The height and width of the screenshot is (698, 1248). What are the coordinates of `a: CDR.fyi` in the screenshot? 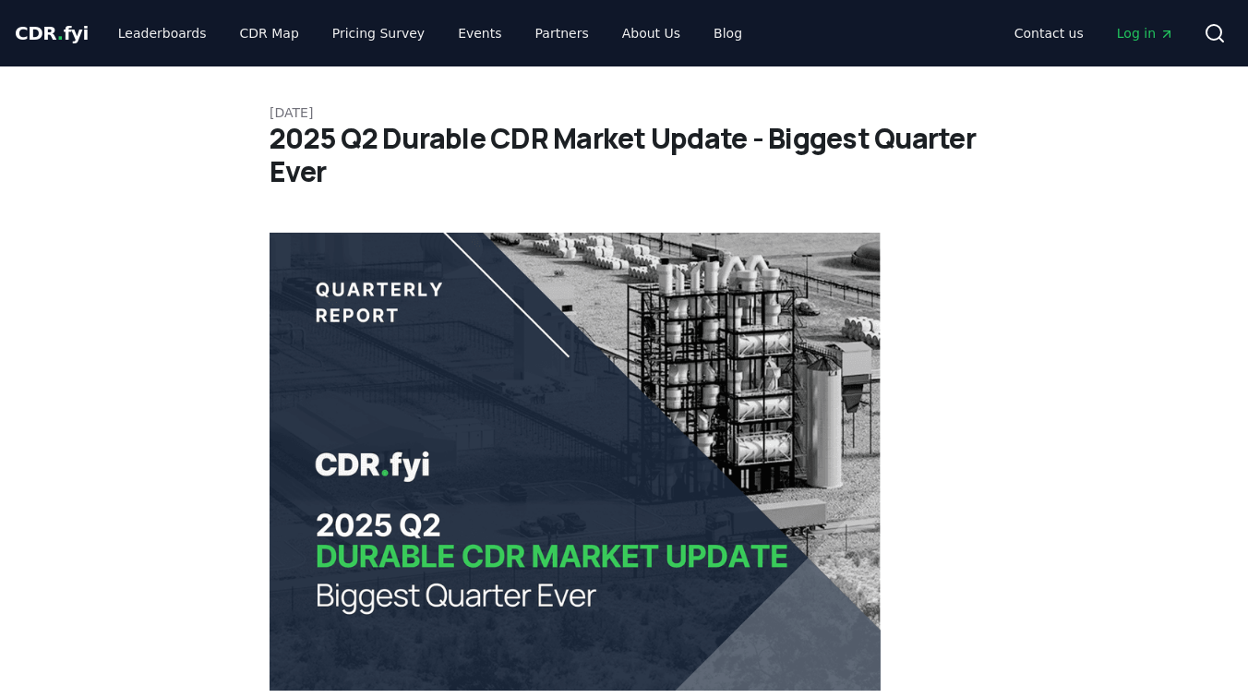 It's located at (52, 33).